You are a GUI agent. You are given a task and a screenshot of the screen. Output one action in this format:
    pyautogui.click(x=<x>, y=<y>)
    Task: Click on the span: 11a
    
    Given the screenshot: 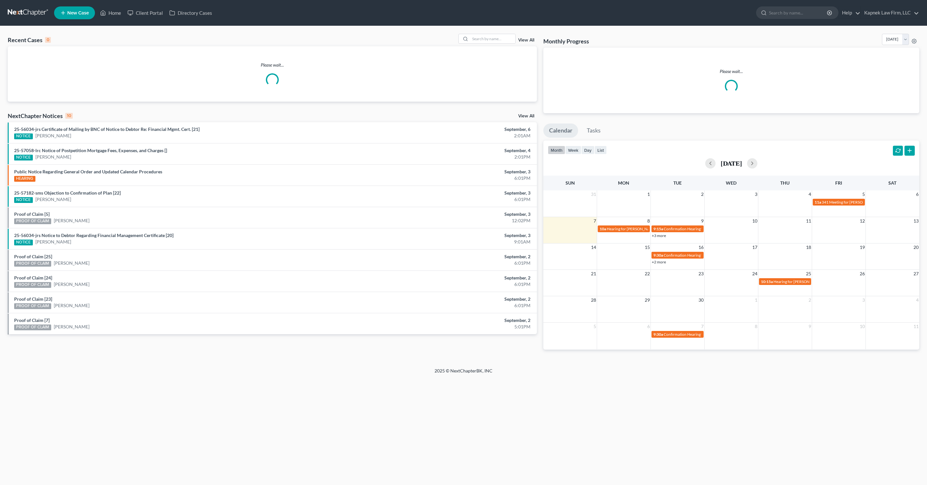 What is the action you would take?
    pyautogui.click(x=818, y=202)
    